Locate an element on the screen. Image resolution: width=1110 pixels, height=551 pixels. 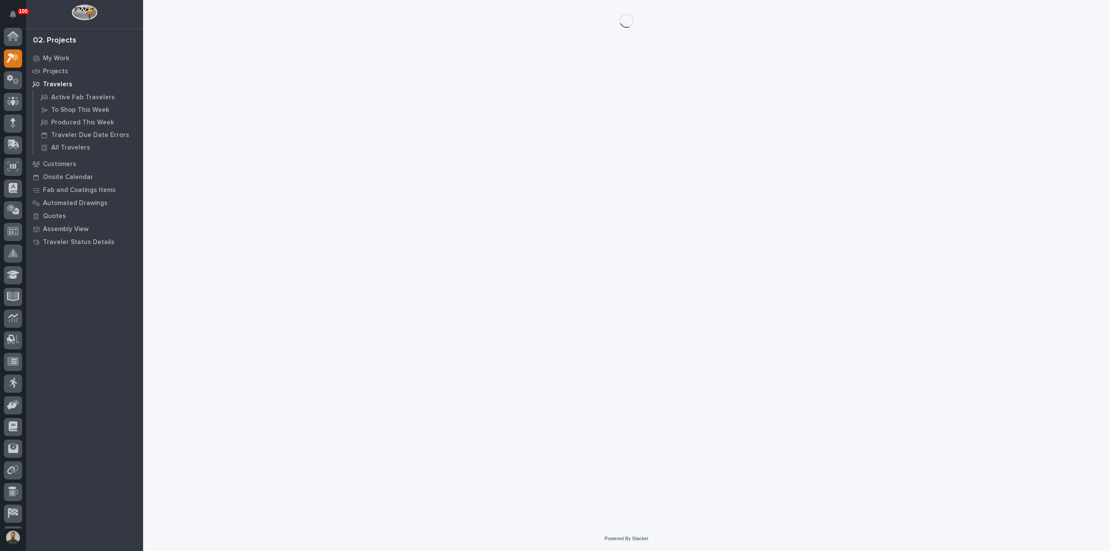
a: Projects is located at coordinates (85, 71).